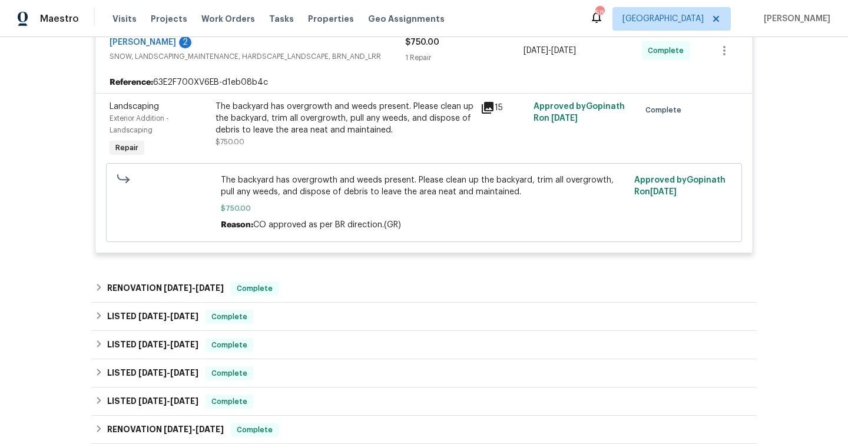 The width and height of the screenshot is (848, 444). I want to click on div: 58, so click(600, 13).